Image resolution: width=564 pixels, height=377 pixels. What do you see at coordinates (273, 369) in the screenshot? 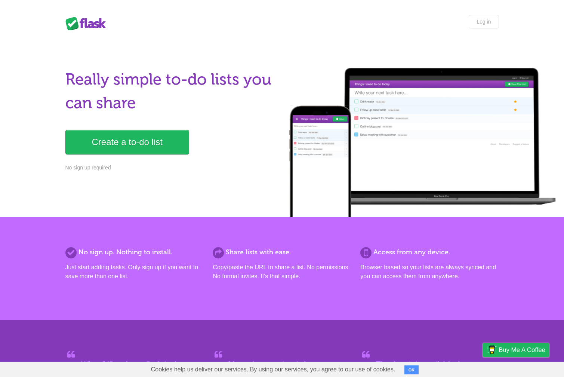
I see `span: Cookies help us deliver our services. By using our services, you agree to our use of cookies.` at bounding box center [273, 369].